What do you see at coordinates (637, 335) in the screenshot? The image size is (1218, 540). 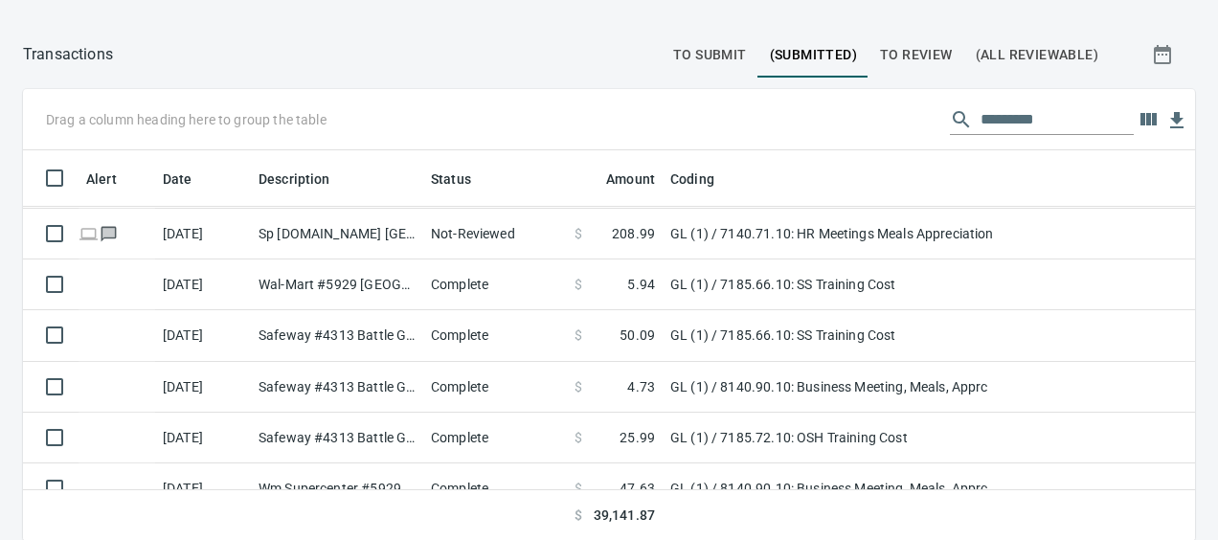 I see `span: 50.09` at bounding box center [637, 335].